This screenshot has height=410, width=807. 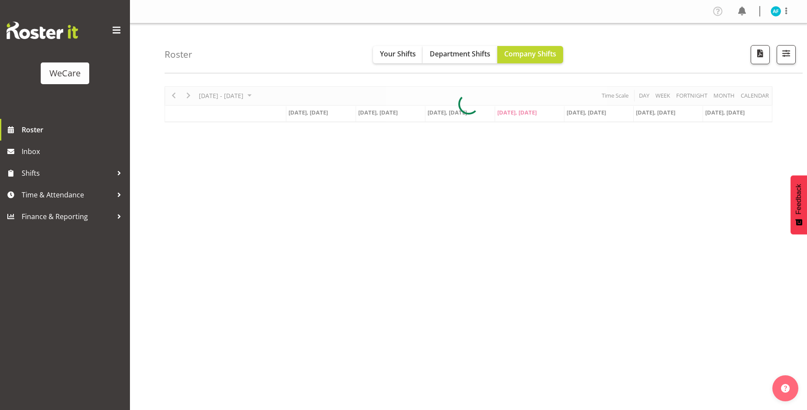 What do you see at coordinates (179, 54) in the screenshot?
I see `h4: Roster` at bounding box center [179, 54].